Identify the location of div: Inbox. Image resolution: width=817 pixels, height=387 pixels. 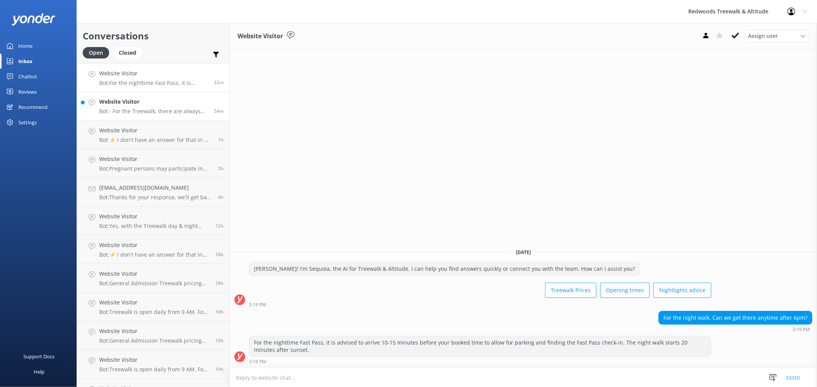
(25, 61).